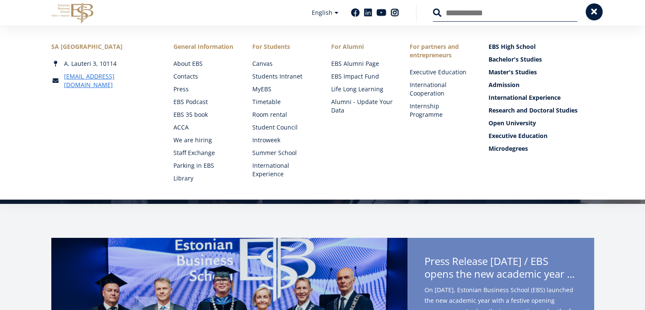 Image resolution: width=645 pixels, height=310 pixels. I want to click on a: Parking in EBS, so click(204, 165).